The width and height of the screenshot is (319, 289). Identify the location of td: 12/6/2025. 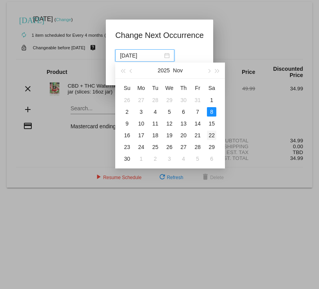
(212, 159).